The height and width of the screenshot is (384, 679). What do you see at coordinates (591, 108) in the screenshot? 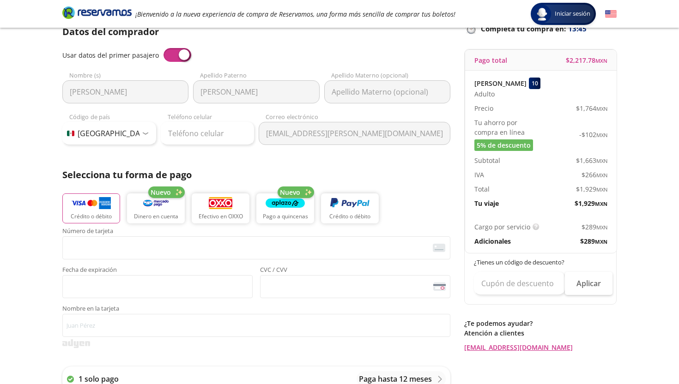
I see `span: $ 1,764` at bounding box center [591, 108].